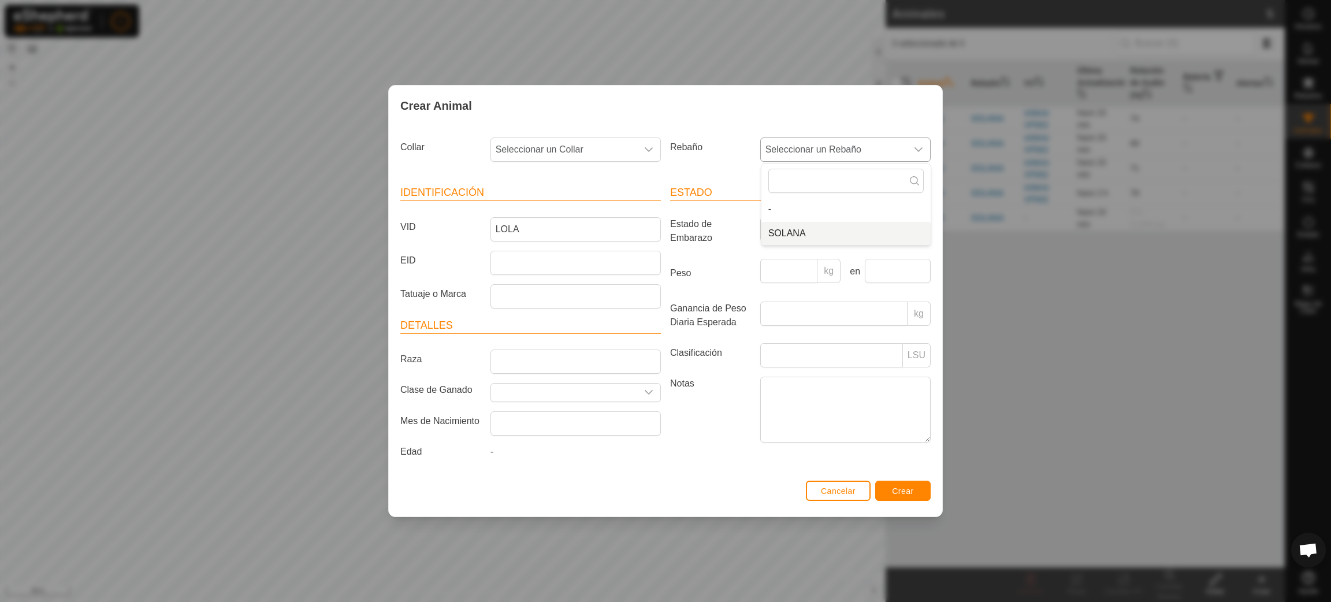 This screenshot has width=1331, height=602. What do you see at coordinates (530, 326) in the screenshot?
I see `header: Detalles` at bounding box center [530, 326].